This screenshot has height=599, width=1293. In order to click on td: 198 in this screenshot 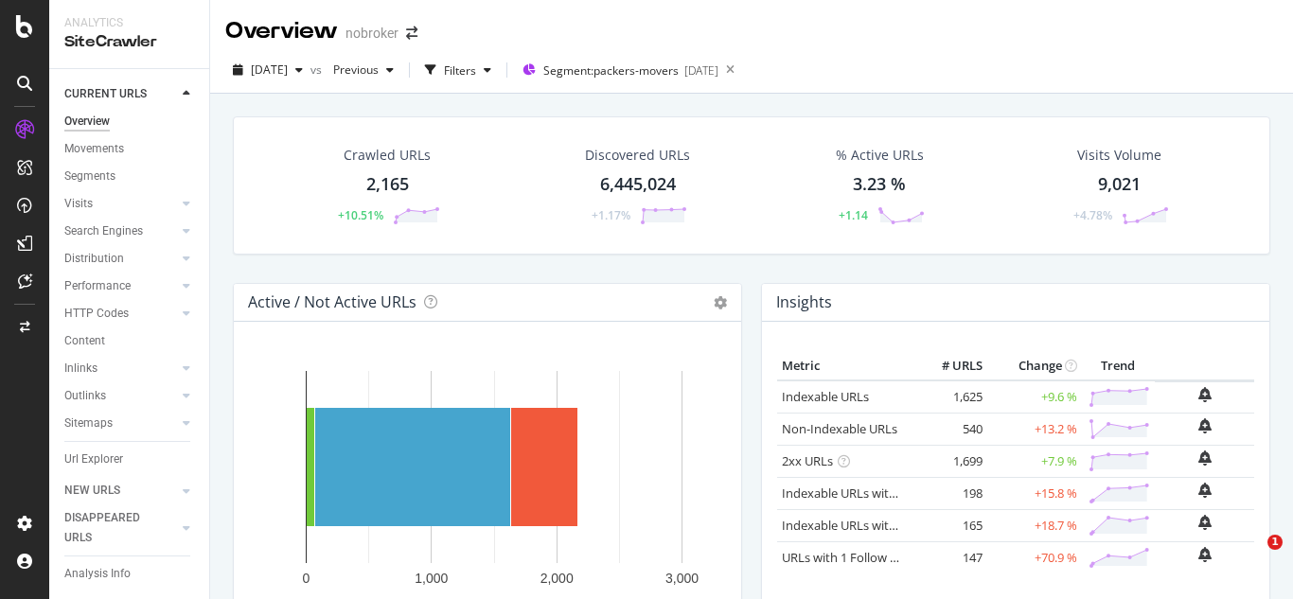, I will do `click(949, 493)`.